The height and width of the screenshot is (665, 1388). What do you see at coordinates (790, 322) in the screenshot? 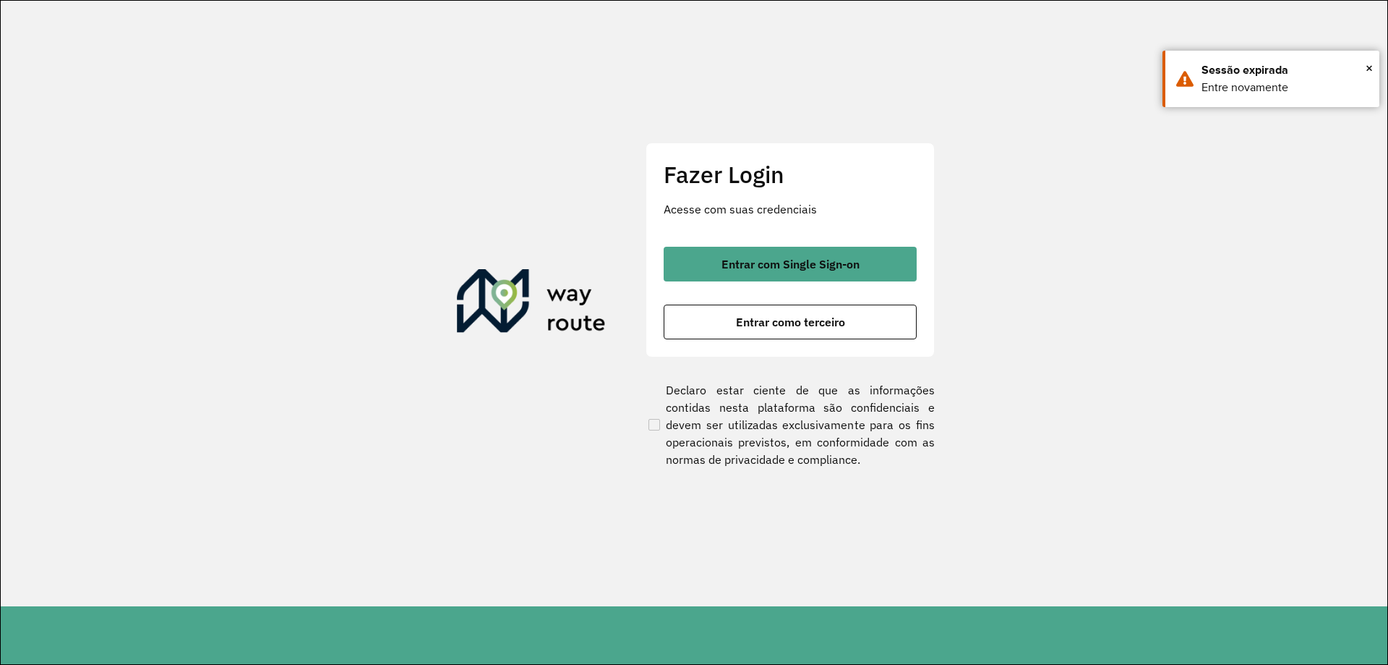
I see `span: Entrar como terceiro` at bounding box center [790, 322].